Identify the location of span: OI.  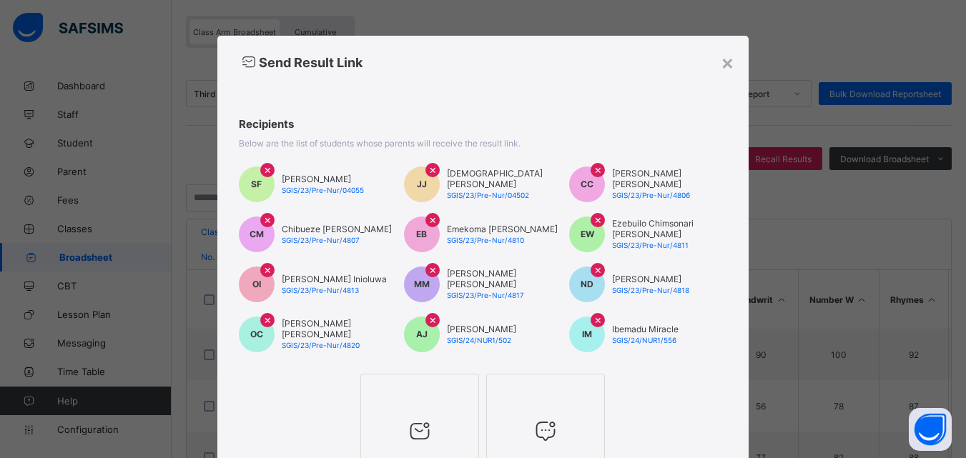
(257, 284).